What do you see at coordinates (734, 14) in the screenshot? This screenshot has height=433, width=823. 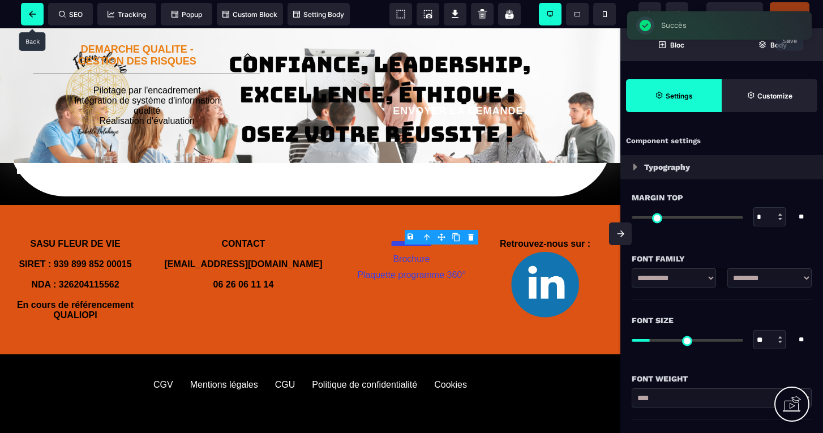 I see `span: Preview` at bounding box center [734, 14].